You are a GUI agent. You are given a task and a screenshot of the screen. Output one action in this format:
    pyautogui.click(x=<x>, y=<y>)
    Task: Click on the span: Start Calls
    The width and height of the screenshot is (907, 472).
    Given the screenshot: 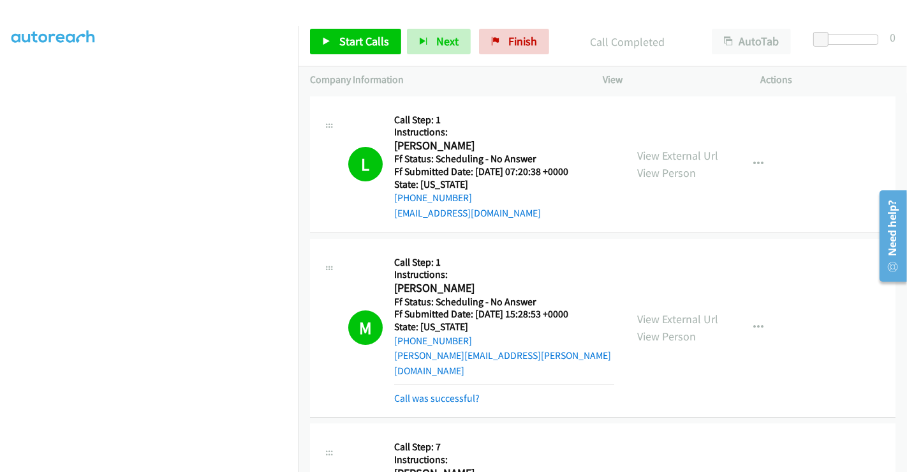 What is the action you would take?
    pyautogui.click(x=364, y=41)
    